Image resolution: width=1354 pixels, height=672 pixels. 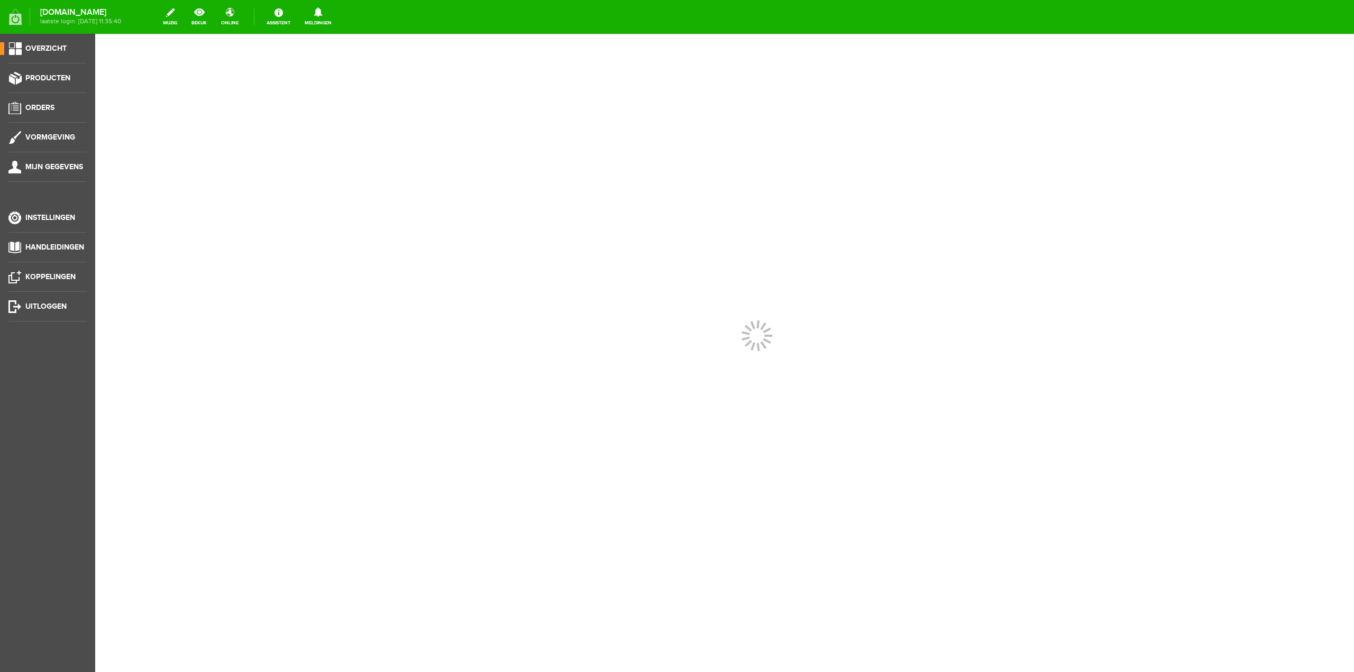 What do you see at coordinates (40, 107) in the screenshot?
I see `span: Orders` at bounding box center [40, 107].